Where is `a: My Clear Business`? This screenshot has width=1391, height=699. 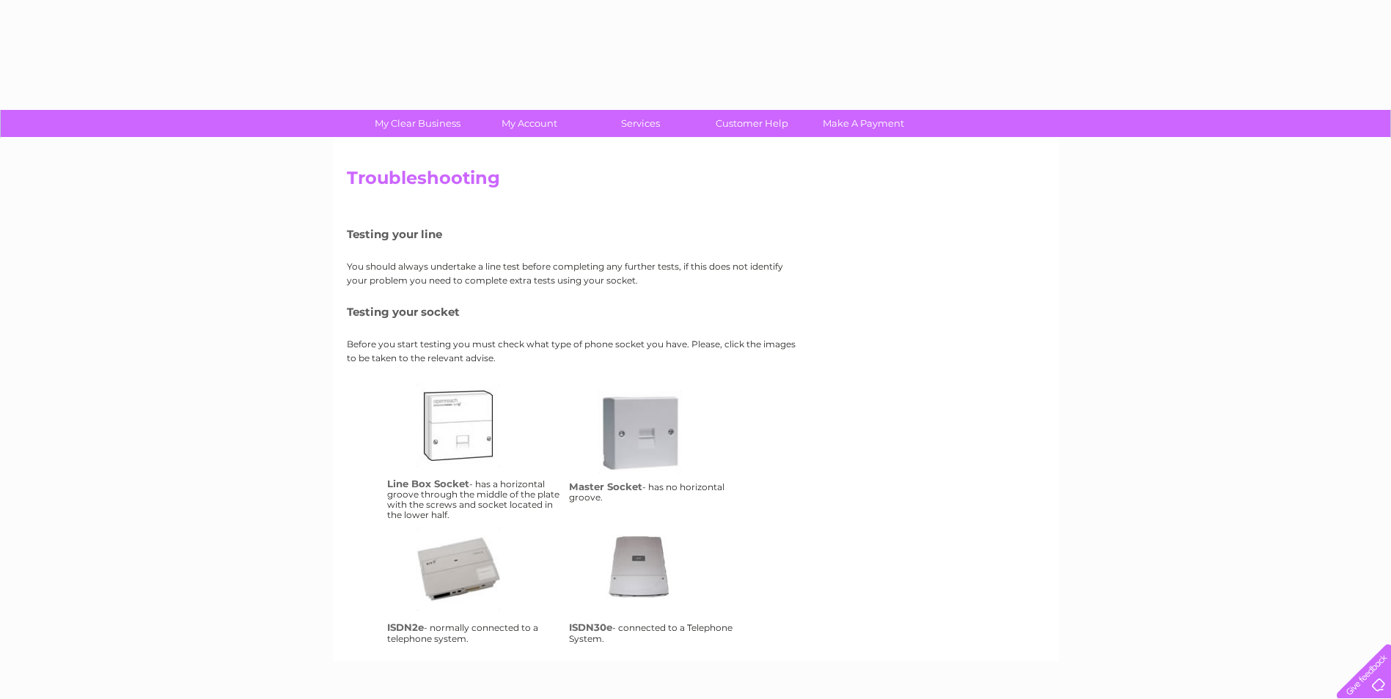
a: My Clear Business is located at coordinates (417, 123).